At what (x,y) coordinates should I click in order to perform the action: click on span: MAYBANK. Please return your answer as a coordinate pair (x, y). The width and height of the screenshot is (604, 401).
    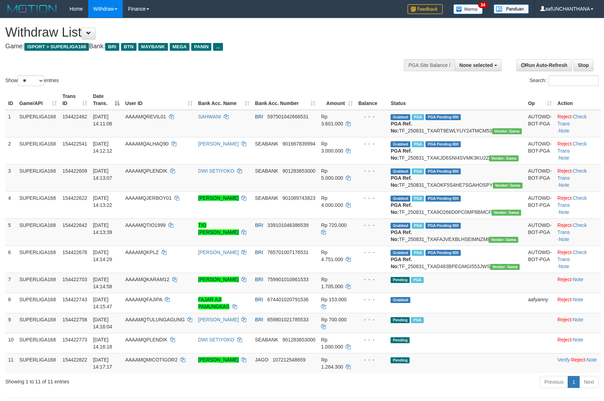
    Looking at the image, I should click on (153, 47).